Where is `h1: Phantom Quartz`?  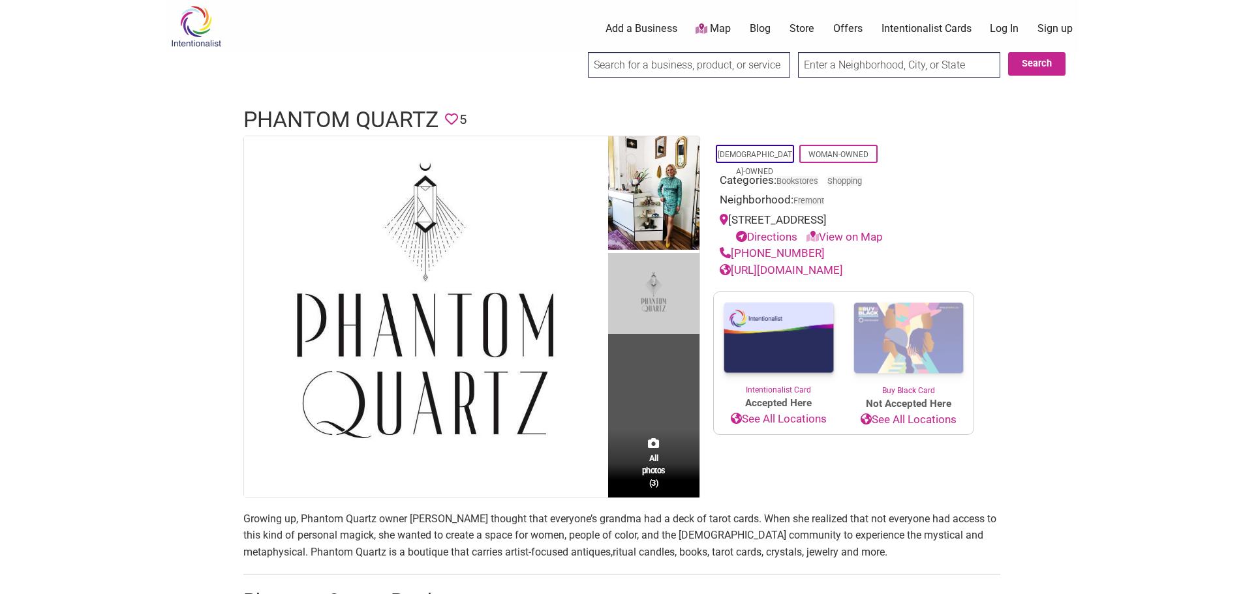
h1: Phantom Quartz is located at coordinates (341, 120).